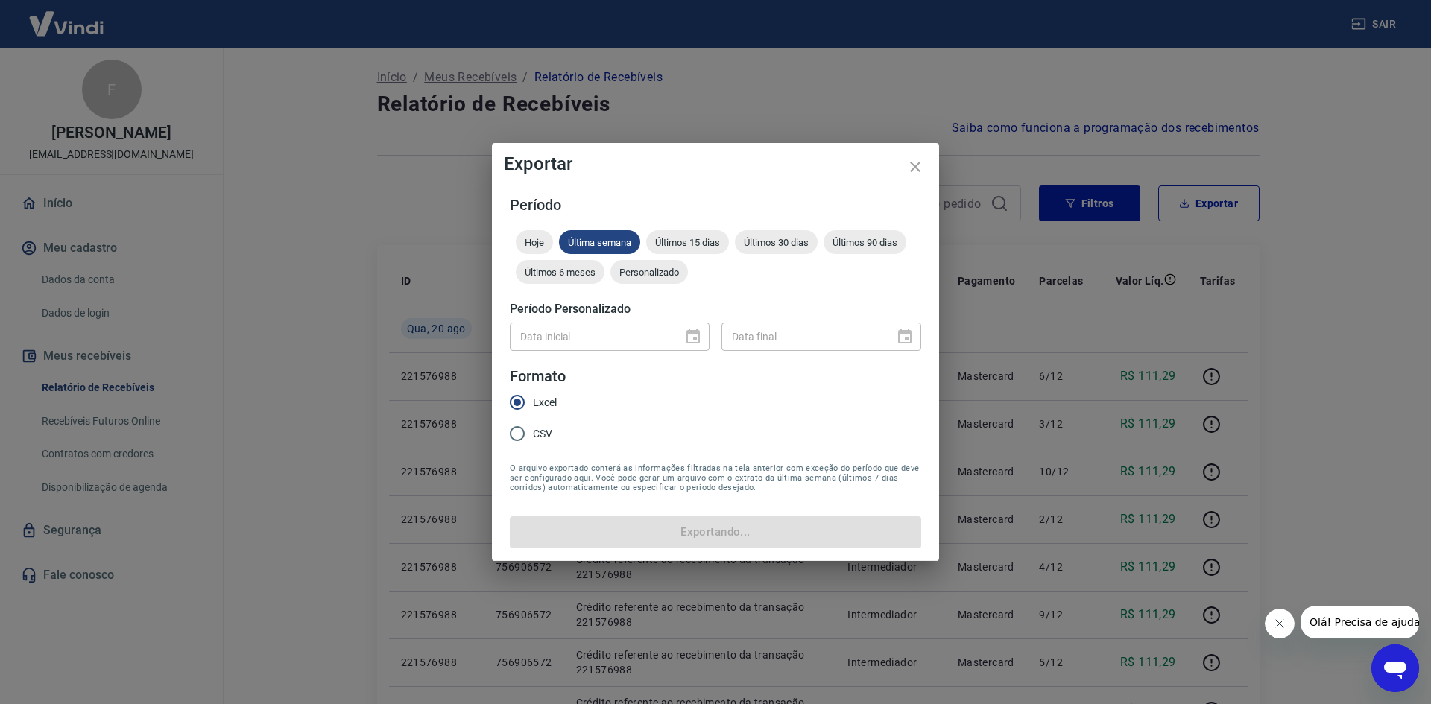  What do you see at coordinates (599, 242) in the screenshot?
I see `span: Última semana` at bounding box center [599, 242].